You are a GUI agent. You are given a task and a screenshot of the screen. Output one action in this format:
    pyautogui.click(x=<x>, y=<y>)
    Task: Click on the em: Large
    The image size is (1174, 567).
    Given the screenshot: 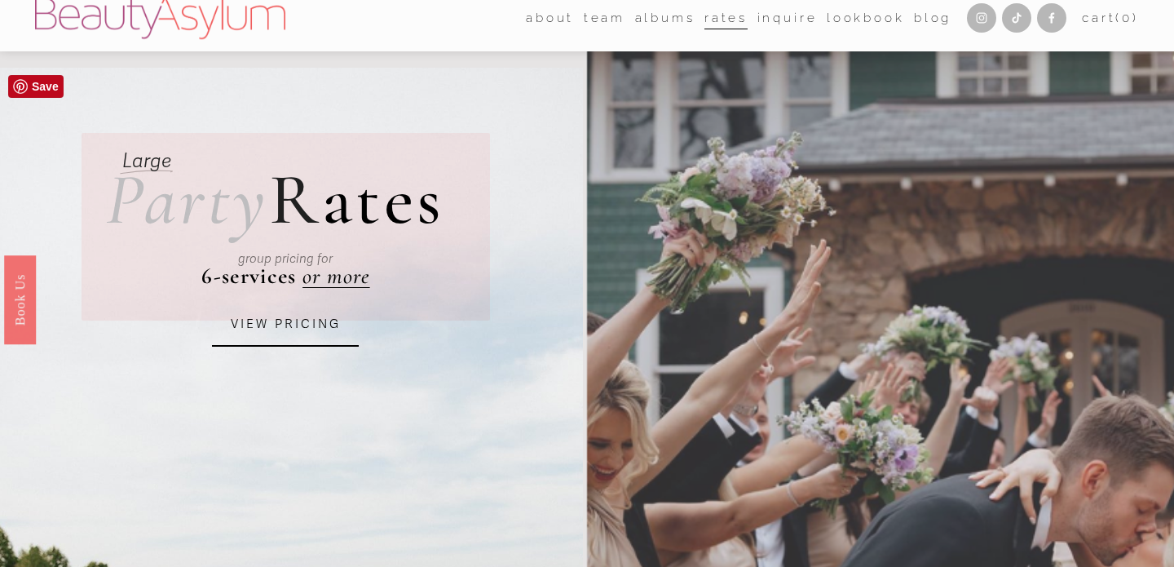 What is the action you would take?
    pyautogui.click(x=147, y=161)
    